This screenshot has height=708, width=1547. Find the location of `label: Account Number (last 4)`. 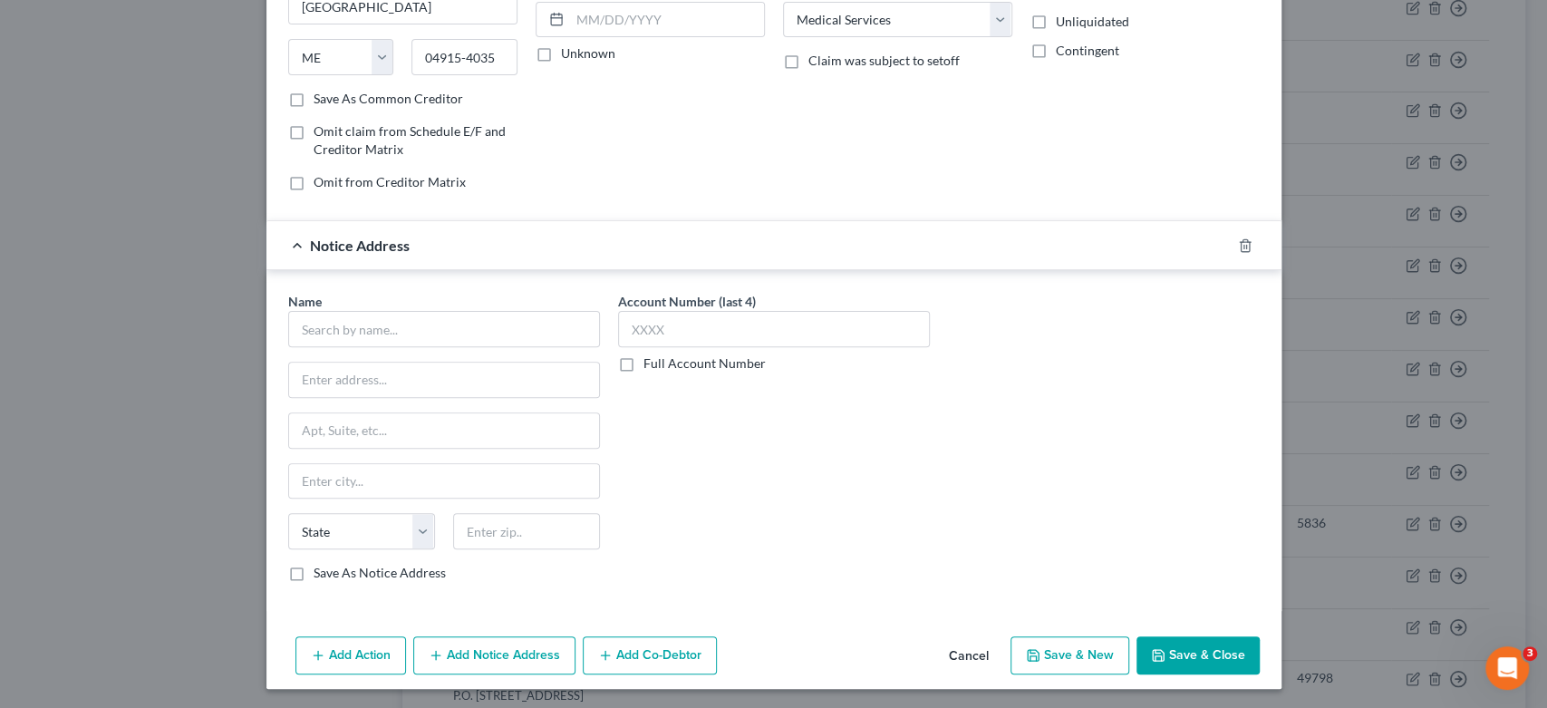

label: Account Number (last 4) is located at coordinates (687, 301).